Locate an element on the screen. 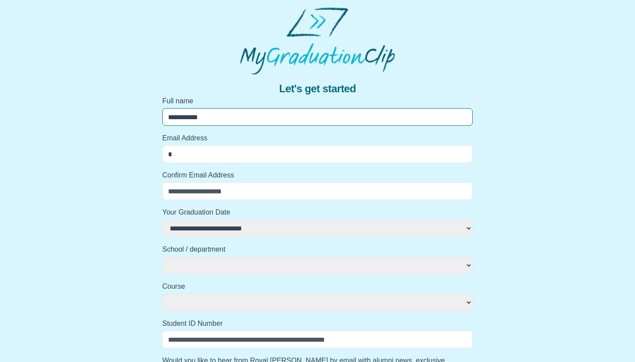 The image size is (635, 362). label: Confirm Email Address is located at coordinates (318, 175).